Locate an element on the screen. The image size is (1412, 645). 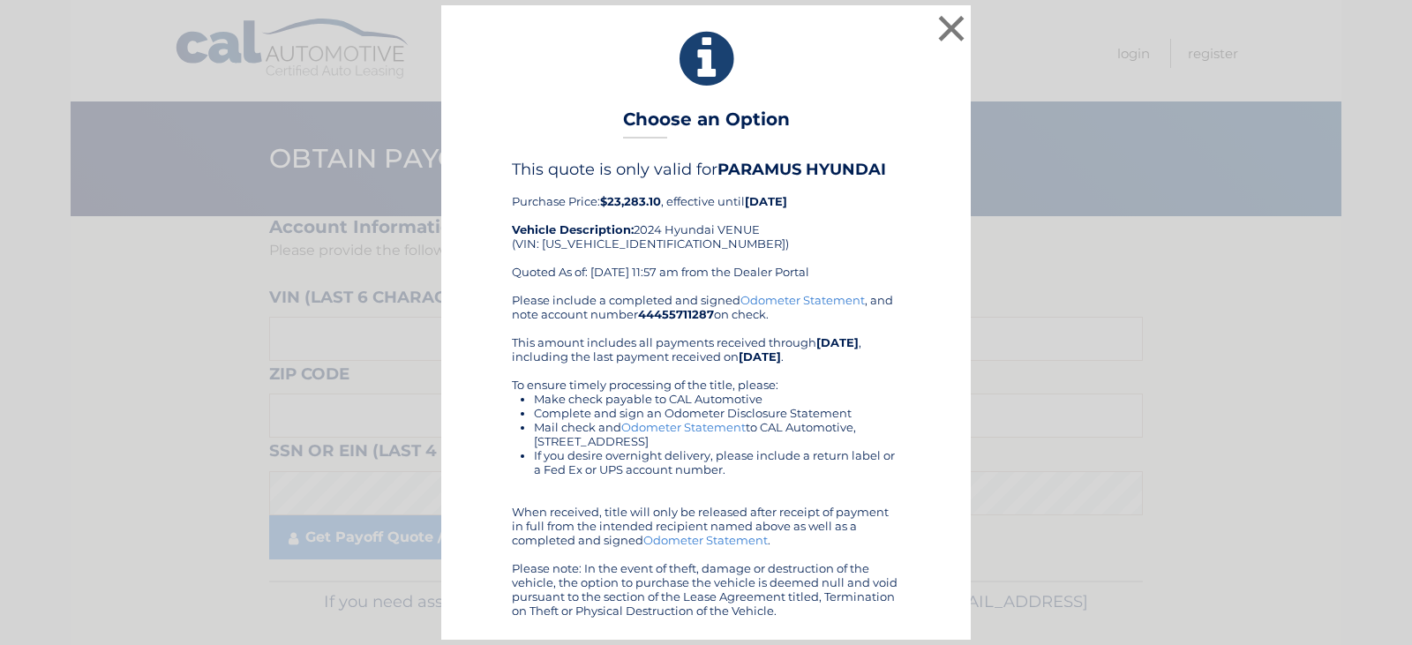
strong: Vehicle Description: is located at coordinates (573, 229).